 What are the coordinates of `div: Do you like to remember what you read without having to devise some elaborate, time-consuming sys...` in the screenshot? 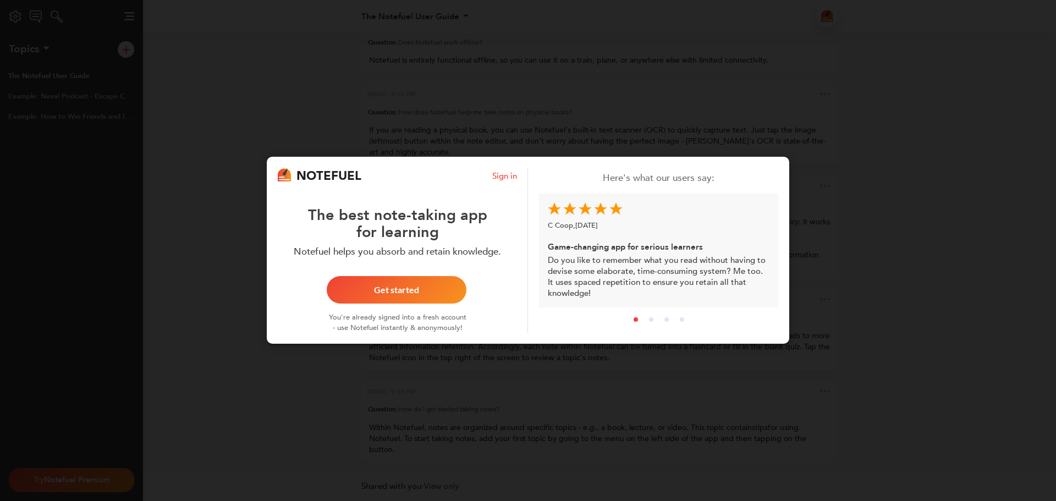 It's located at (658, 250).